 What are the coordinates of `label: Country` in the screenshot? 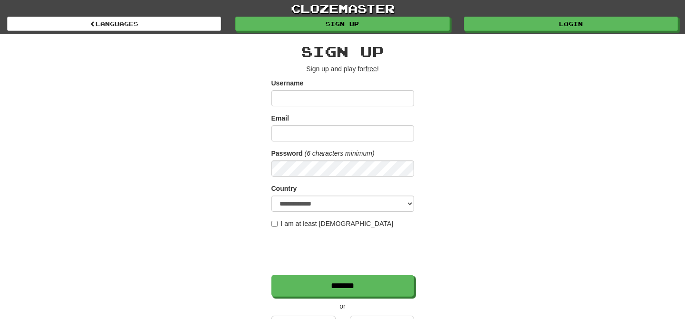 It's located at (284, 189).